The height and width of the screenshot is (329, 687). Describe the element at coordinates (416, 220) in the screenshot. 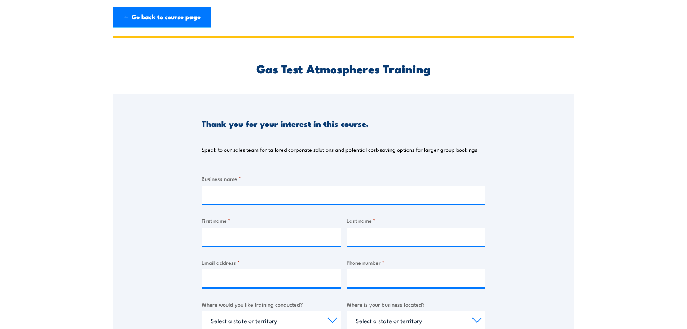

I see `label: Last name` at that location.